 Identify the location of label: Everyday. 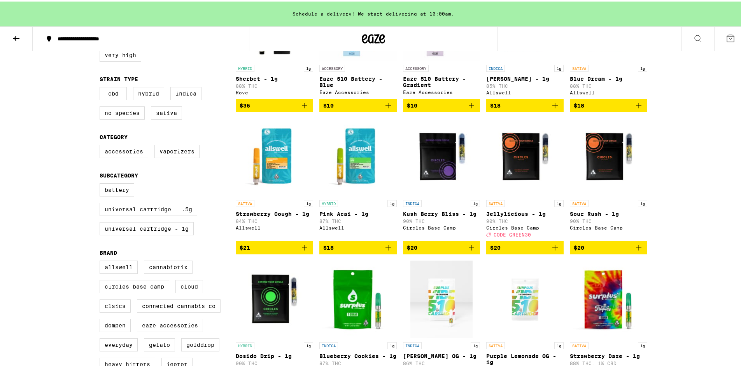
(119, 344).